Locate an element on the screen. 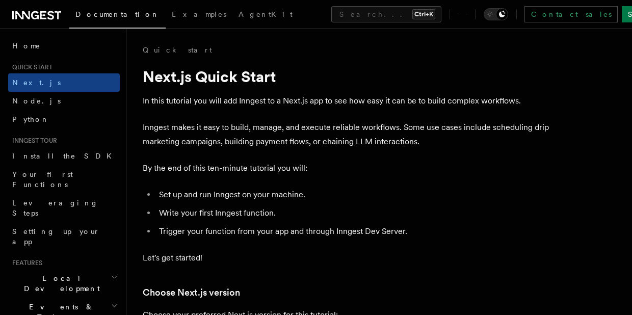 The height and width of the screenshot is (315, 632). p: Let's get started! is located at coordinates (346, 258).